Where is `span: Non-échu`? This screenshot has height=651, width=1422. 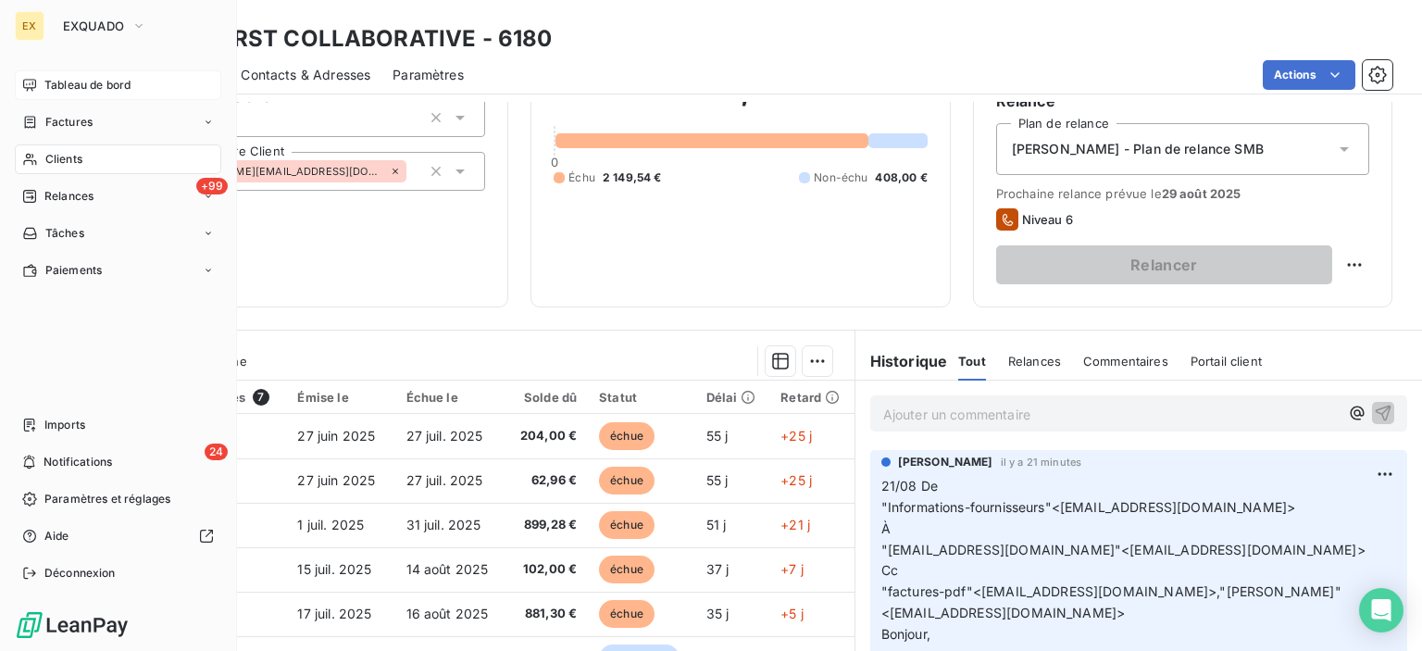
span: Non-échu is located at coordinates (840, 178).